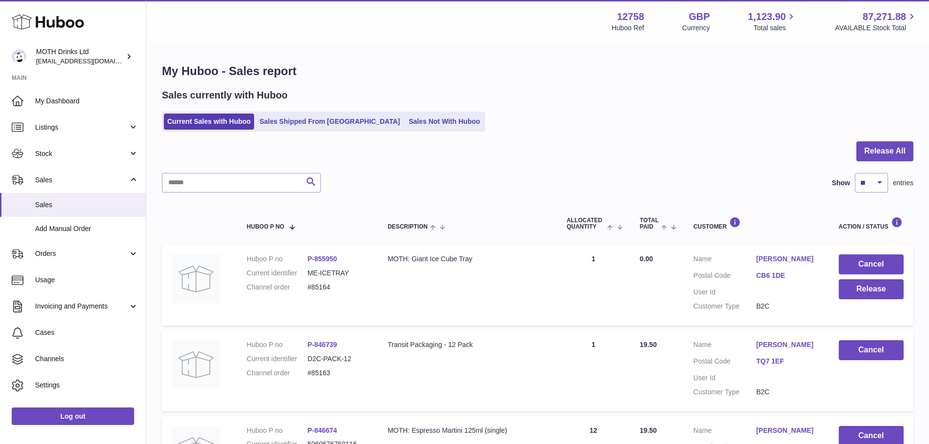 The height and width of the screenshot is (444, 929). Describe the element at coordinates (337, 373) in the screenshot. I see `dd: #85163` at that location.